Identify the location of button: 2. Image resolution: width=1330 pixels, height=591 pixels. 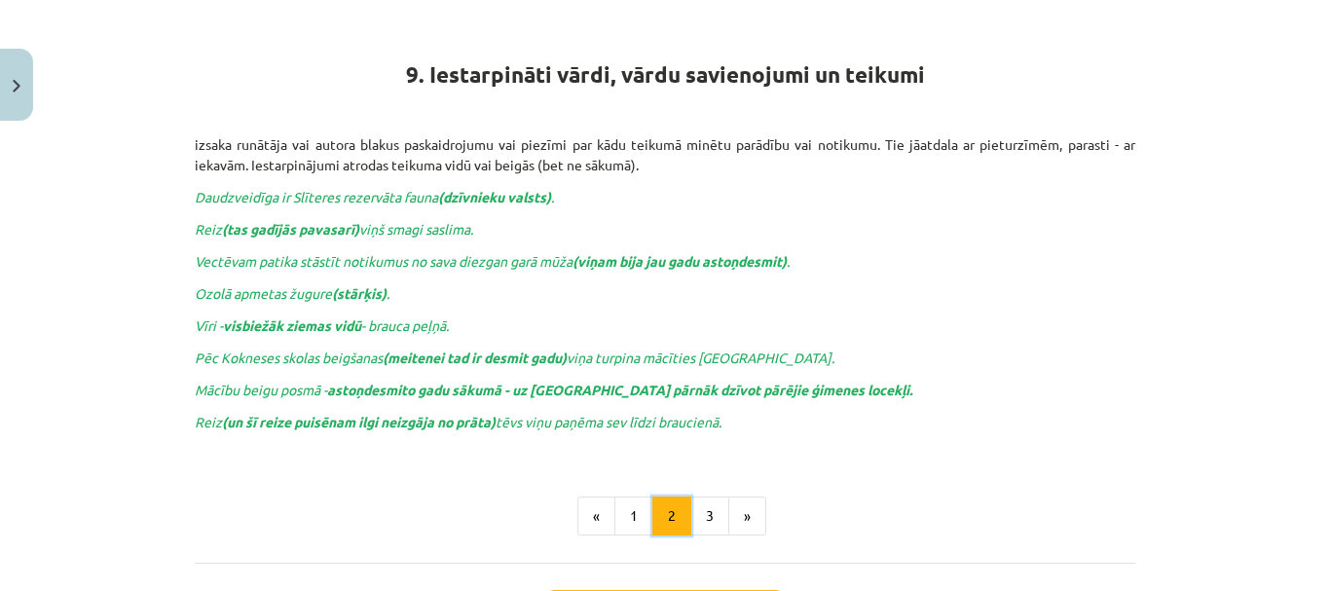
(672, 516).